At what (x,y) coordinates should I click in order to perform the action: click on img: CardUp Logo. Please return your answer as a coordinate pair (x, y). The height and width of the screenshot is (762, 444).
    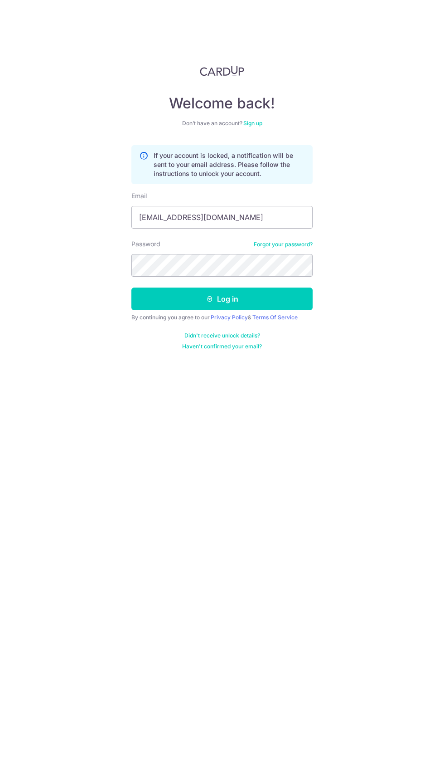
    Looking at the image, I should click on (222, 71).